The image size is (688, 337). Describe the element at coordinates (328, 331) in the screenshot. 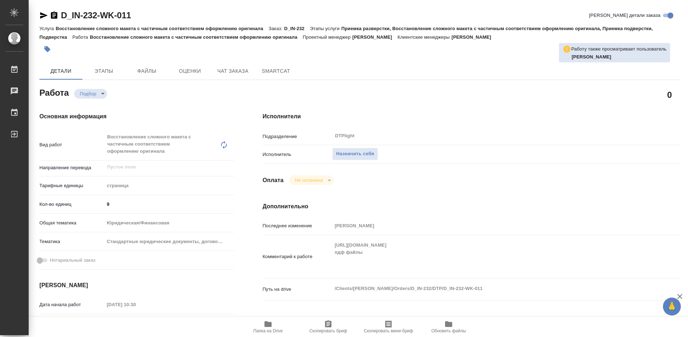

I see `span: Скопировать бриф` at that location.